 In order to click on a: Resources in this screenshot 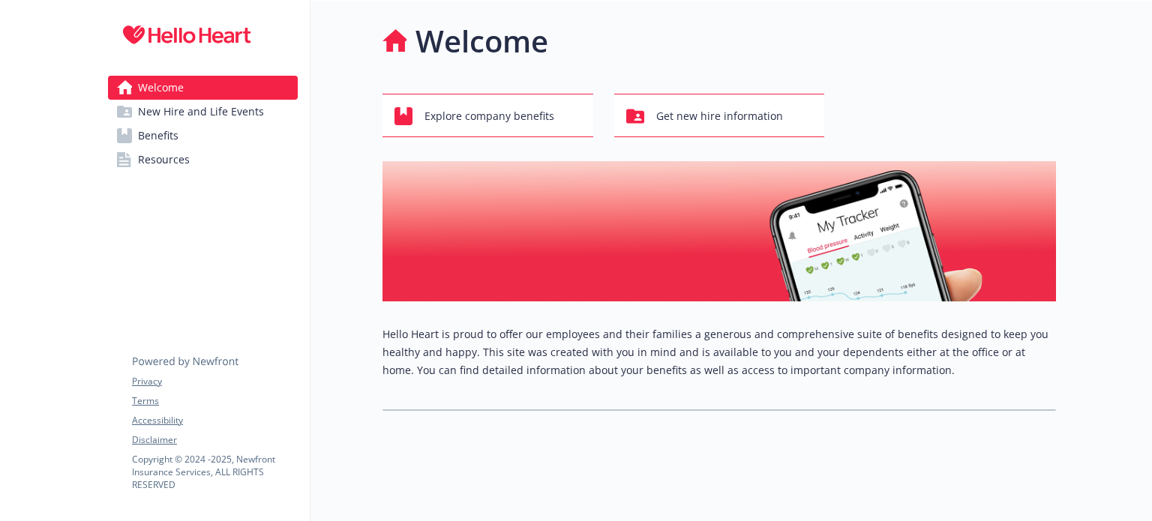, I will do `click(203, 160)`.